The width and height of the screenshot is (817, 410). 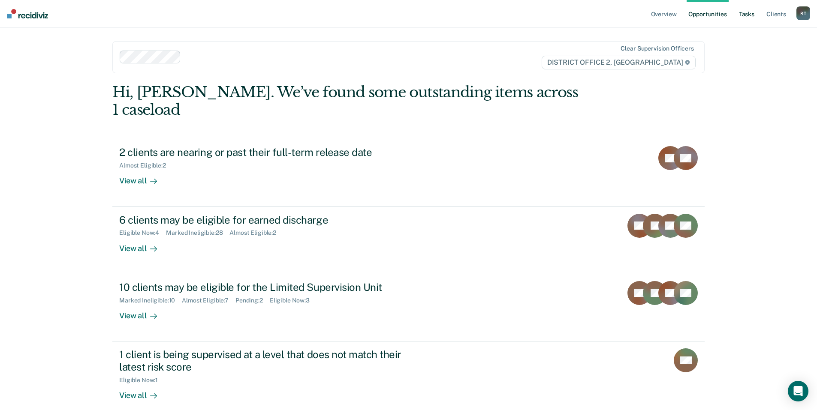 What do you see at coordinates (270, 220) in the screenshot?
I see `div: 6 clients may be eligible for earned discharge` at bounding box center [270, 220].